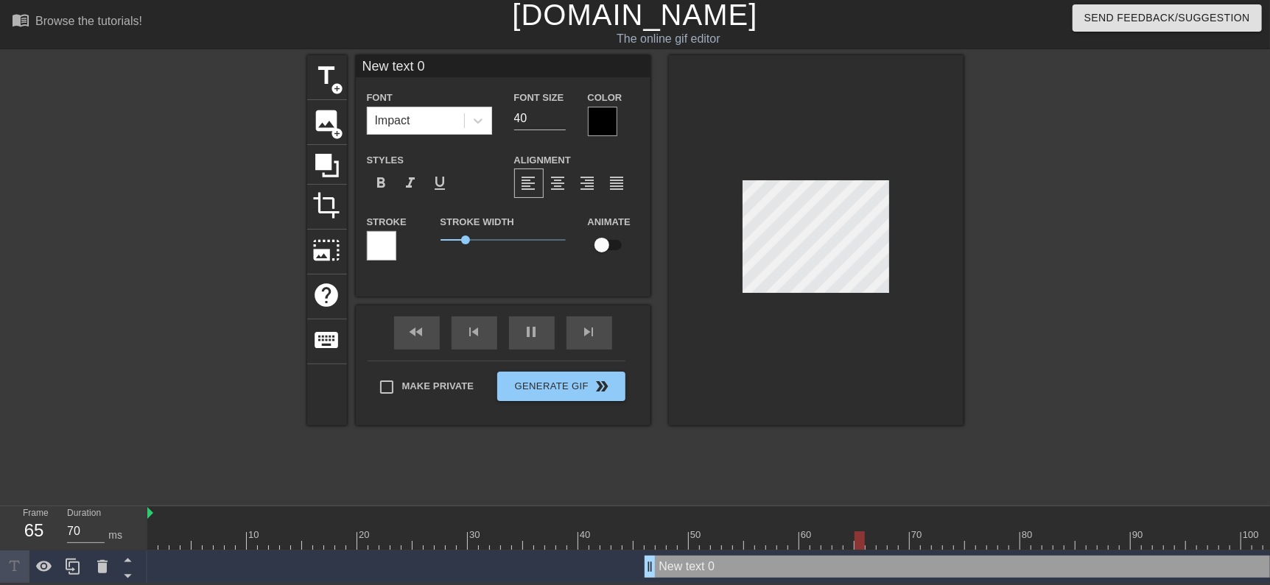 Image resolution: width=1270 pixels, height=585 pixels. I want to click on span: drag_handle, so click(650, 567).